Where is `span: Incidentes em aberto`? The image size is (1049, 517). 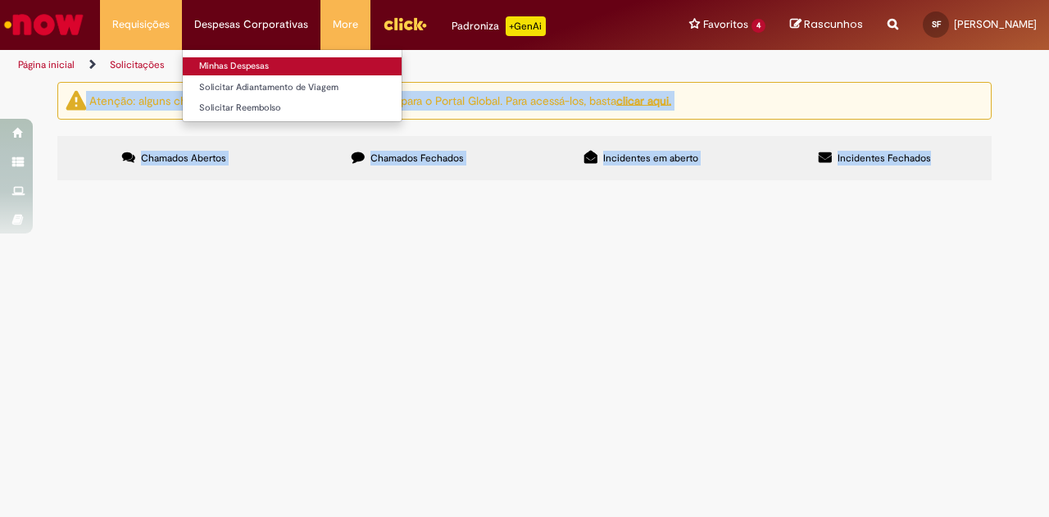
span: Incidentes em aberto is located at coordinates (651, 158).